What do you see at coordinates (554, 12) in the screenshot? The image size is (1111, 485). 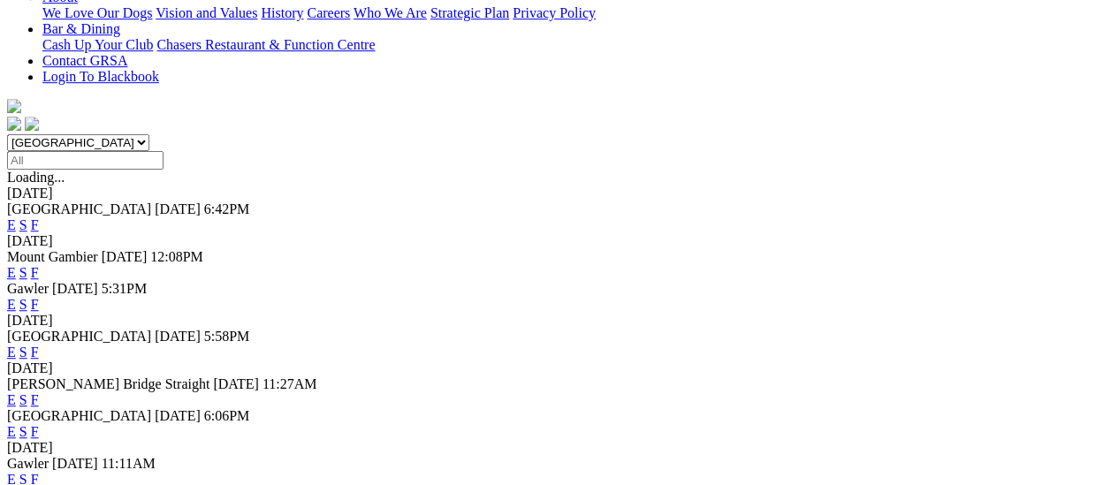 I see `a: Privacy Policy` at bounding box center [554, 12].